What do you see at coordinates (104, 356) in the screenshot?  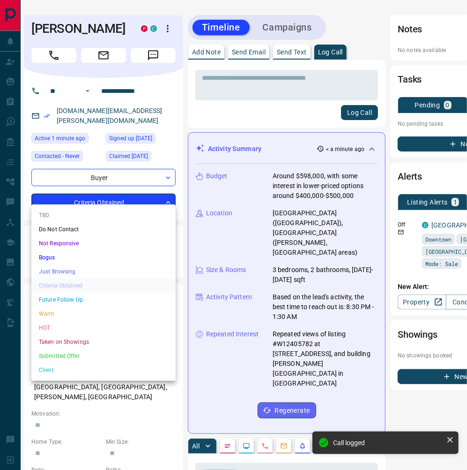 I see `li: Submitted Offer` at bounding box center [104, 356].